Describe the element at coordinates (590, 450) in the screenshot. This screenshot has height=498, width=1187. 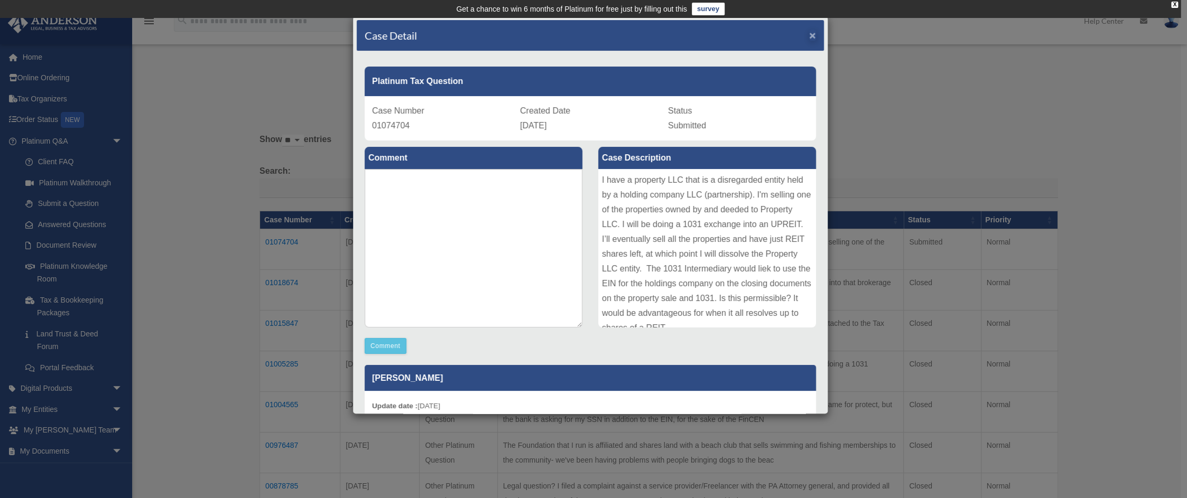
I see `p: The Qualified 1031 Intermediary proposes setting up the 1031 exchange signature block as: Exchang...` at that location.